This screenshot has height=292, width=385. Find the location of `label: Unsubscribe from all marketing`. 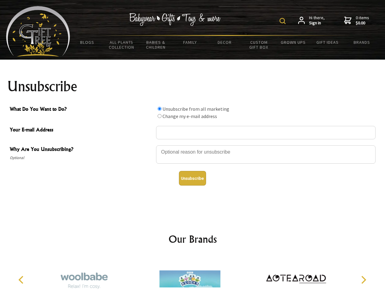

label: Unsubscribe from all marketing is located at coordinates (196, 109).